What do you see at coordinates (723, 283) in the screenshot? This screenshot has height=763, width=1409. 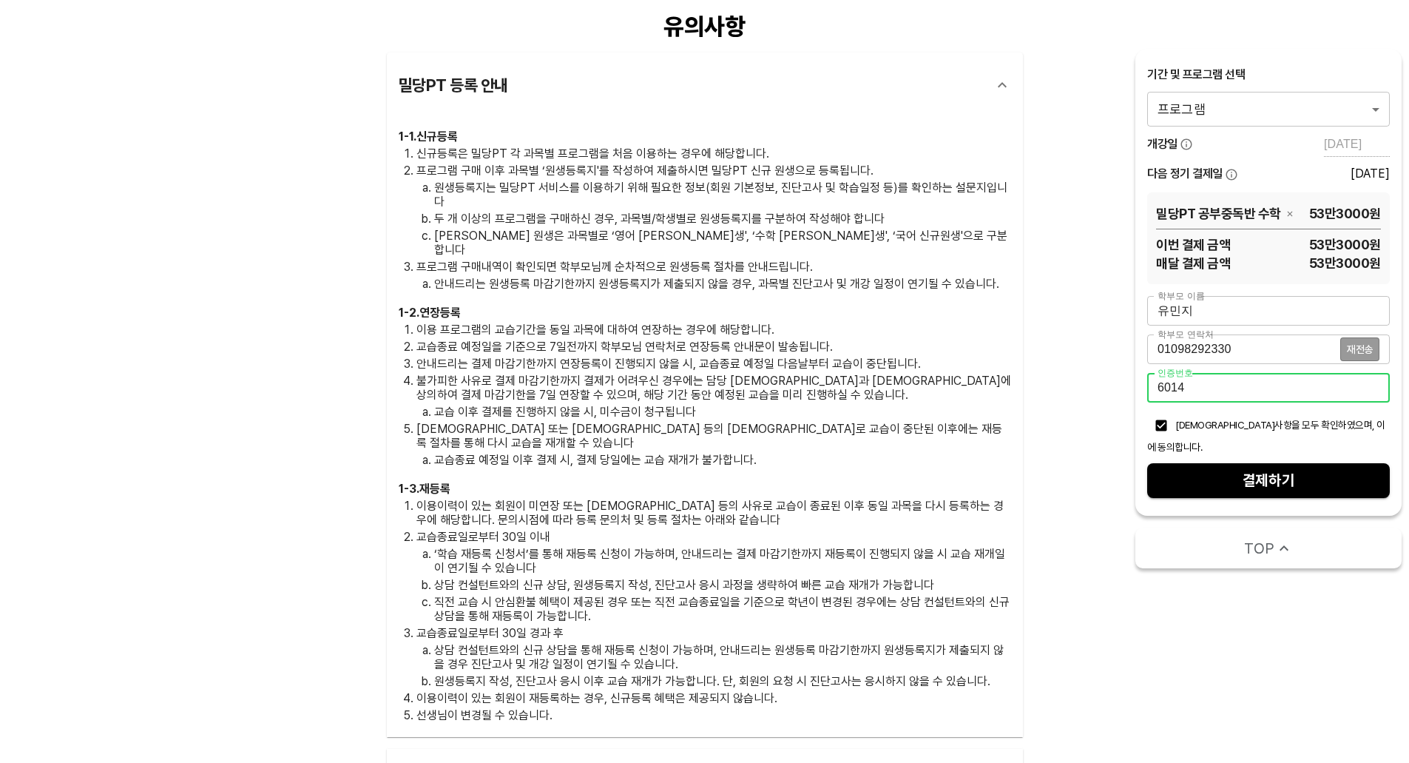 I see `p: 안내드리는 원생등록 마감기한까지 원생등록지가 제출되지 않을 경우, 과목별 진단고사 및 개강 일정이 연기될 수 있습니다.` at bounding box center [723, 283].